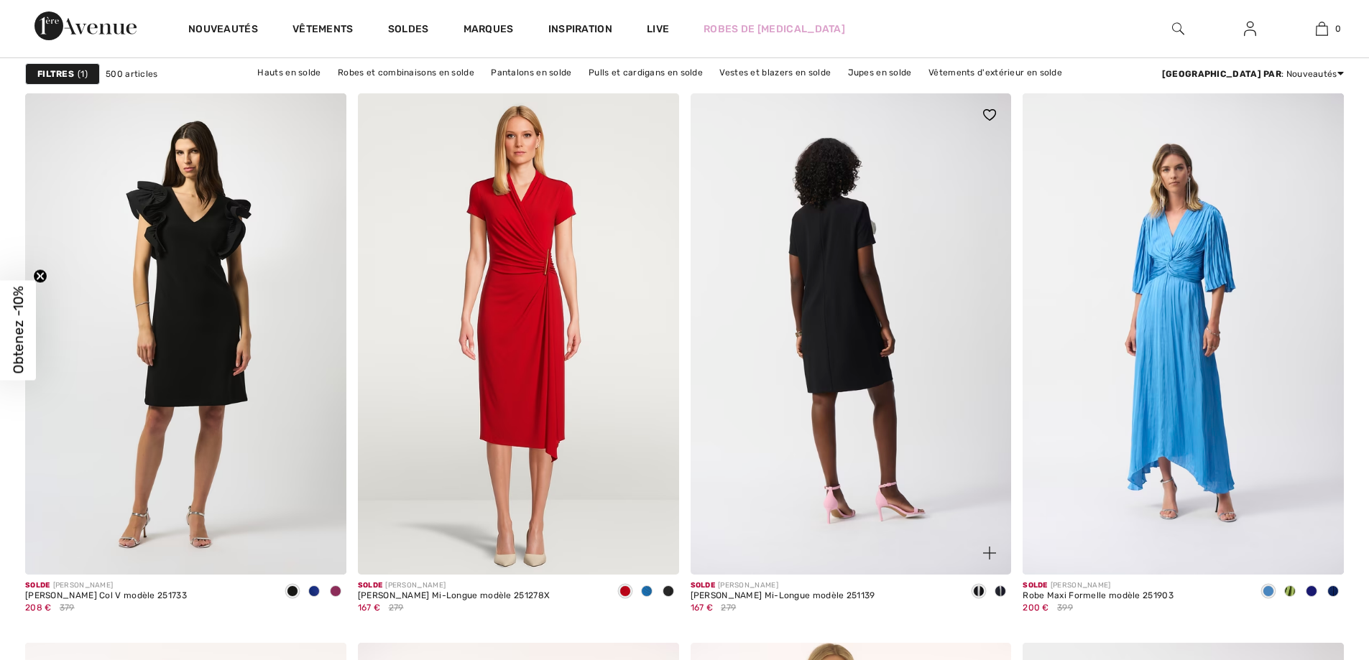  What do you see at coordinates (1322, 29) in the screenshot?
I see `a: 0` at bounding box center [1322, 29].